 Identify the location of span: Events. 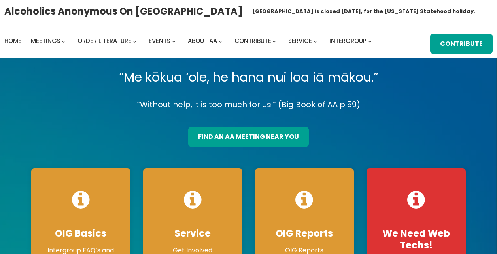
(159, 41).